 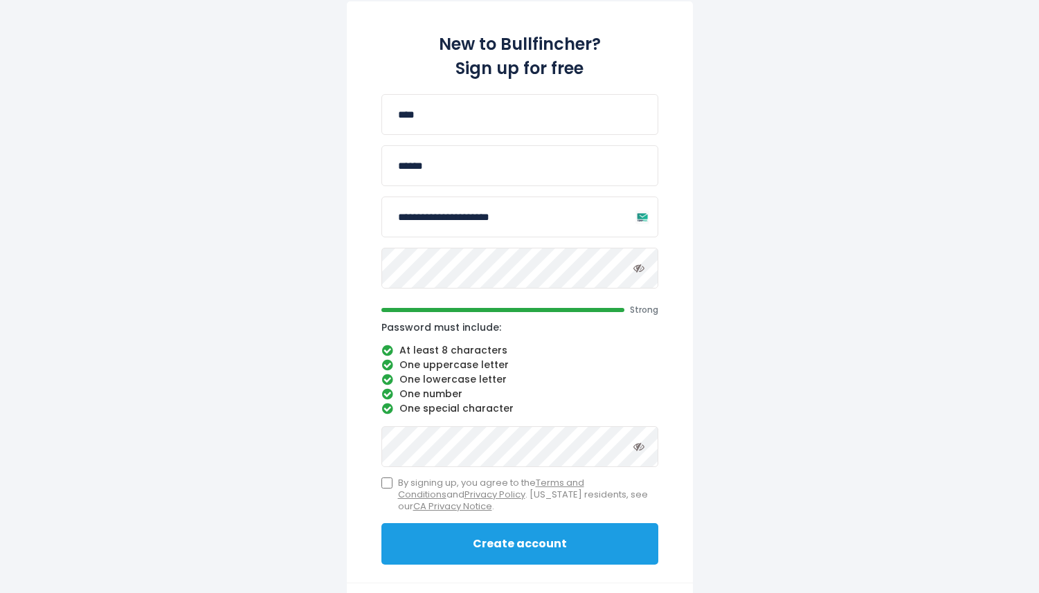 What do you see at coordinates (520, 365) in the screenshot?
I see `li: One uppercase letter` at bounding box center [520, 365].